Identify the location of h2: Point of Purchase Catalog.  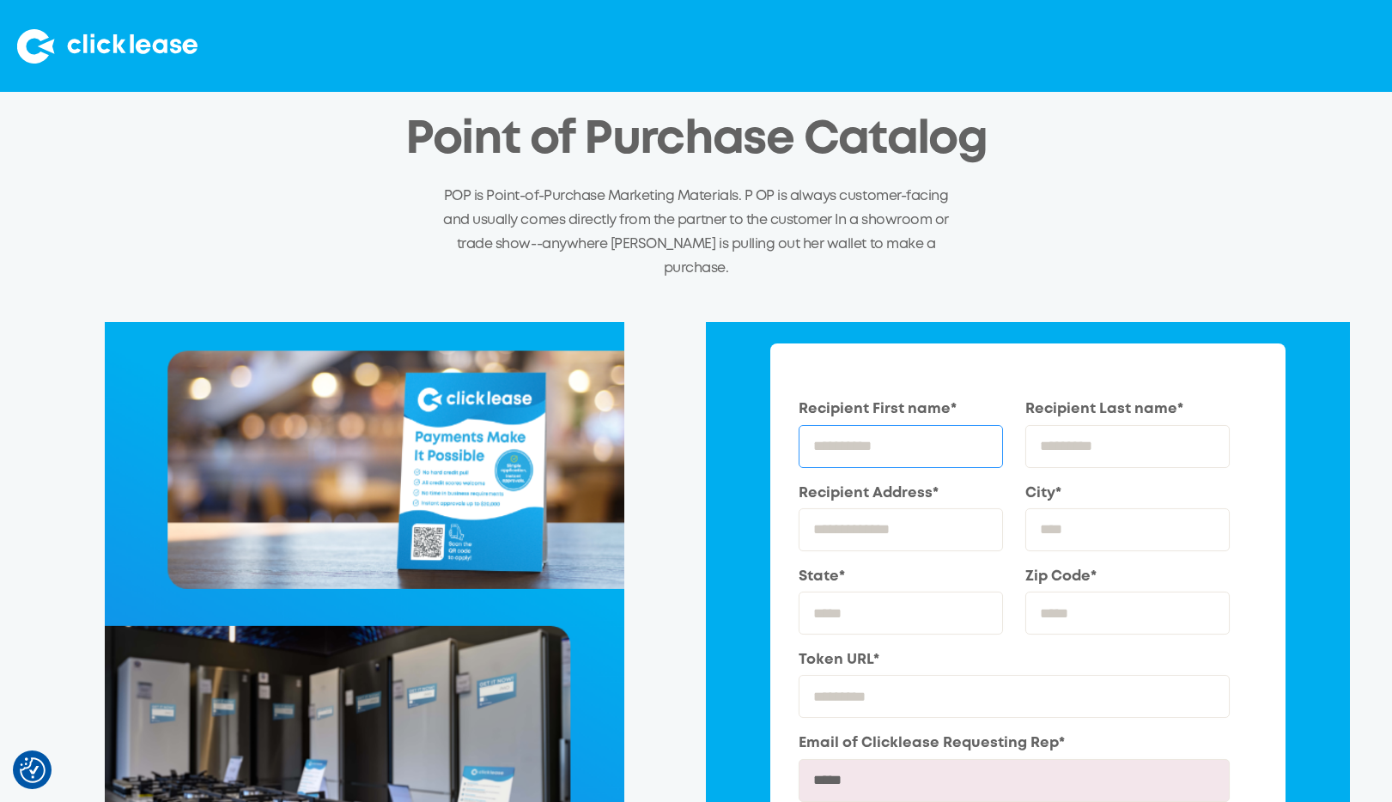
(697, 140).